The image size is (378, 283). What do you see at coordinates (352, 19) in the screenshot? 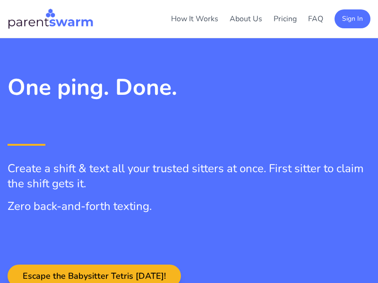
I see `button: Sign In` at bounding box center [352, 19].